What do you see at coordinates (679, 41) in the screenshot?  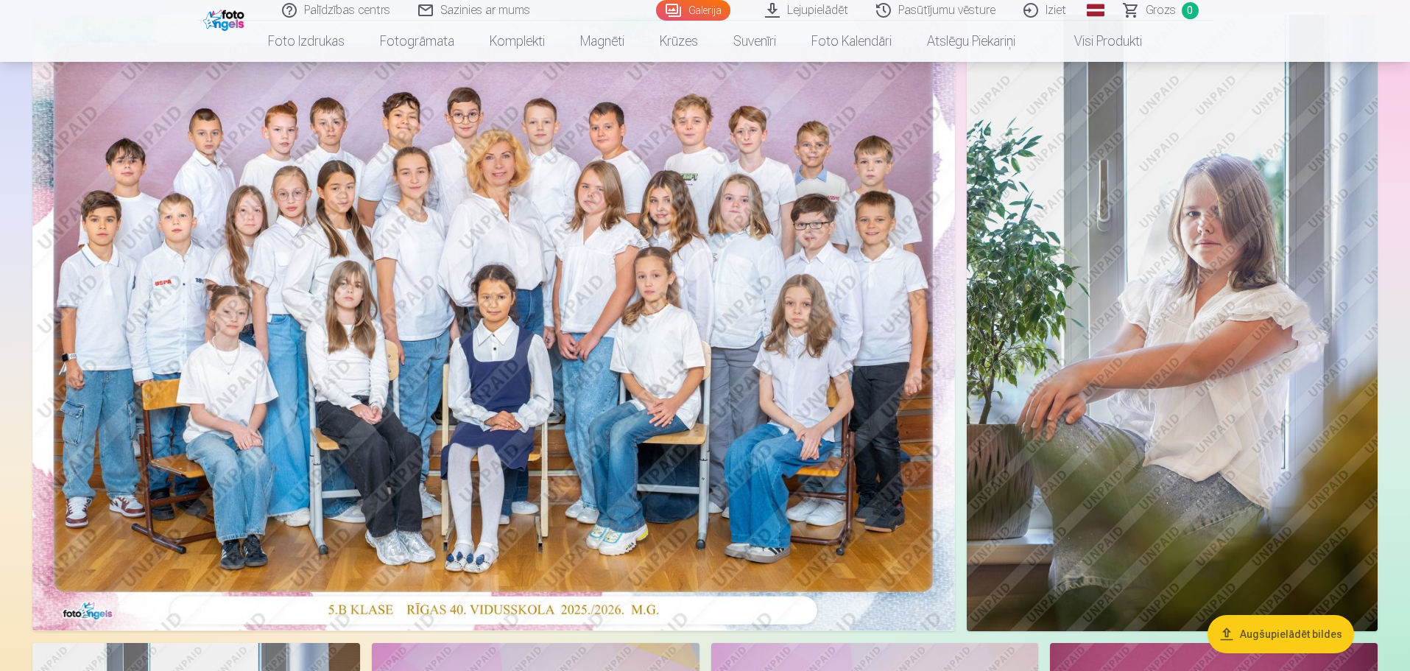 I see `a: Krūzes` at bounding box center [679, 41].